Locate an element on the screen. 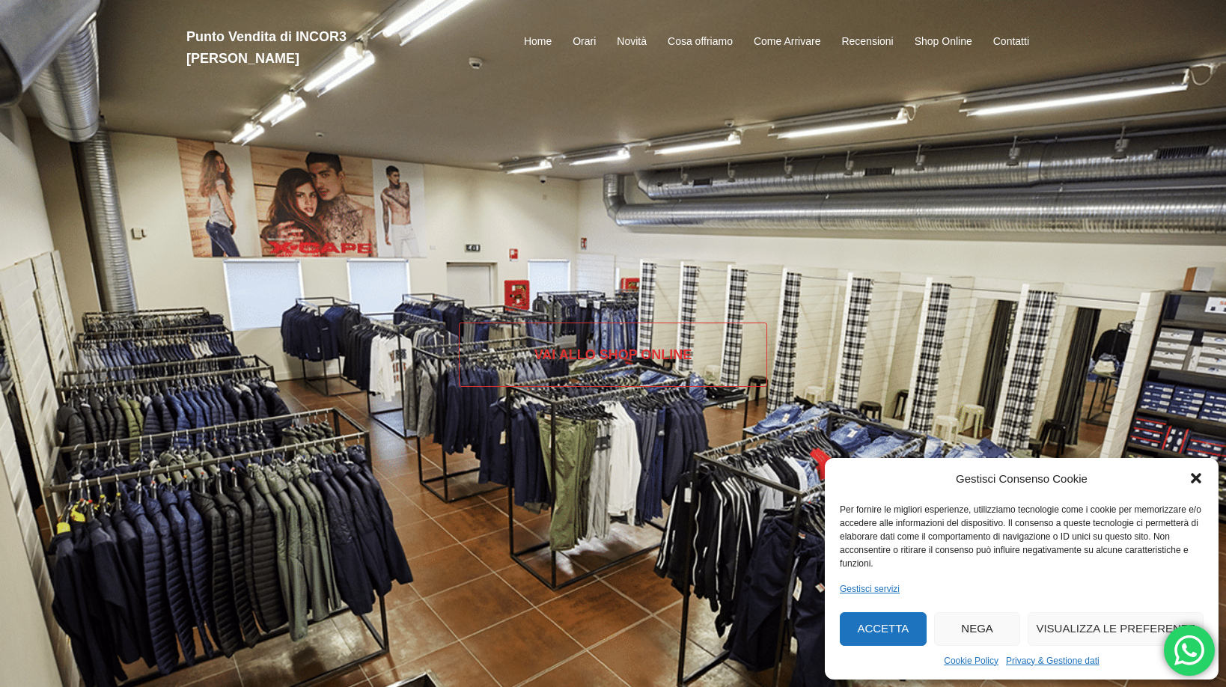  div: Per fornire le migliori esperienze, utilizziamo tecnologie come i cookie per memorizzare e/o acce... is located at coordinates (1021, 537).